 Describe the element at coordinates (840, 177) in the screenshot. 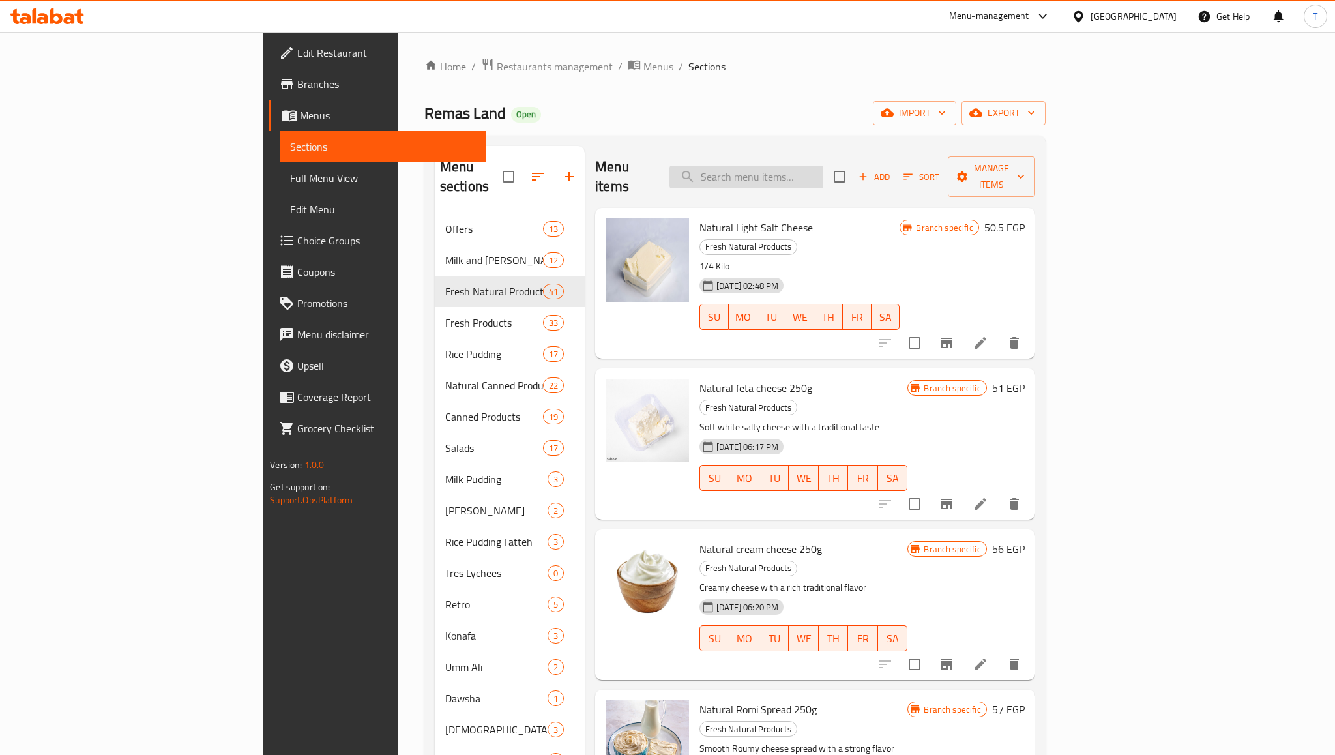

I see `span: Select section` at that location.